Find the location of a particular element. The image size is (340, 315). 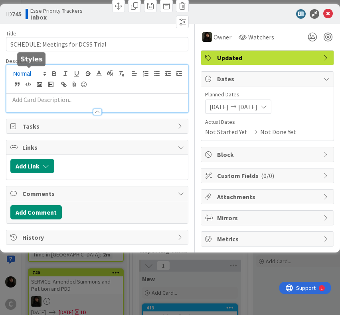

span: Mirrors is located at coordinates (268, 218).